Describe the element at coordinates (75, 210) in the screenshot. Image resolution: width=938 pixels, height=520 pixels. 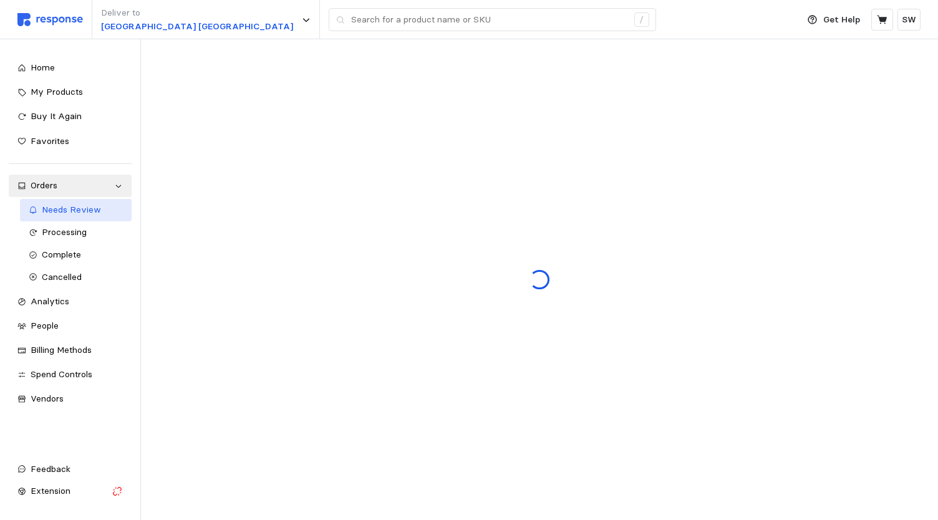
I see `a: Needs Review` at that location.